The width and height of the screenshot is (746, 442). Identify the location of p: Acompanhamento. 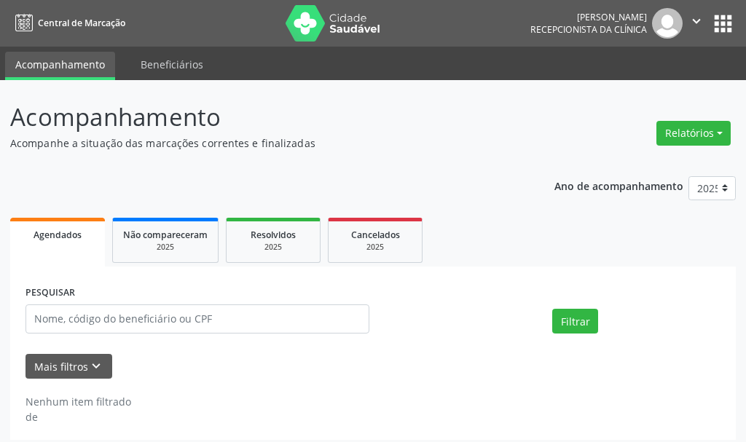
(264, 117).